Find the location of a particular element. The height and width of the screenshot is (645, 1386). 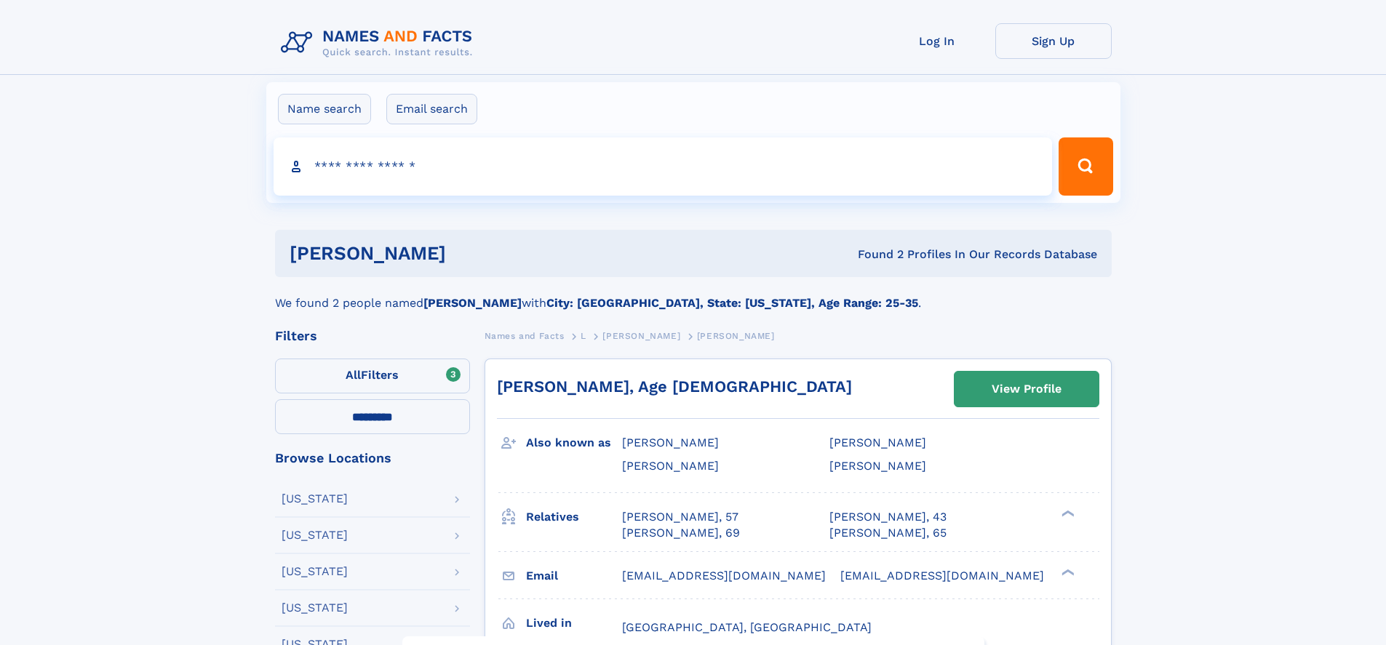

h3: Lived in is located at coordinates (574, 624).